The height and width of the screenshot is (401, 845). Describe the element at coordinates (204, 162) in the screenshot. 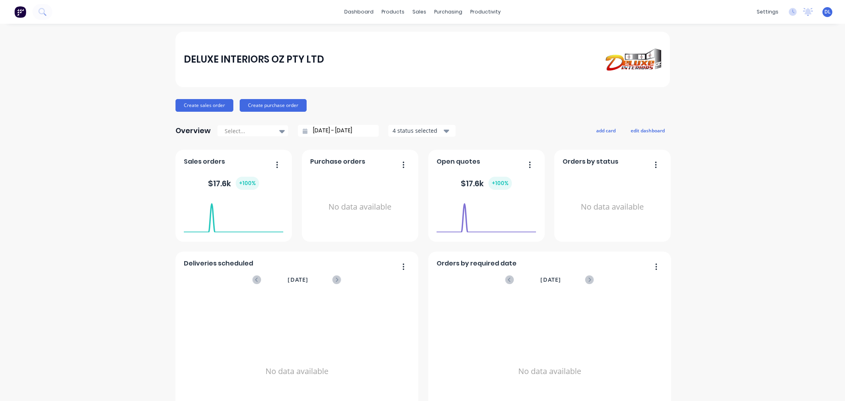

I see `span: Sales orders` at that location.